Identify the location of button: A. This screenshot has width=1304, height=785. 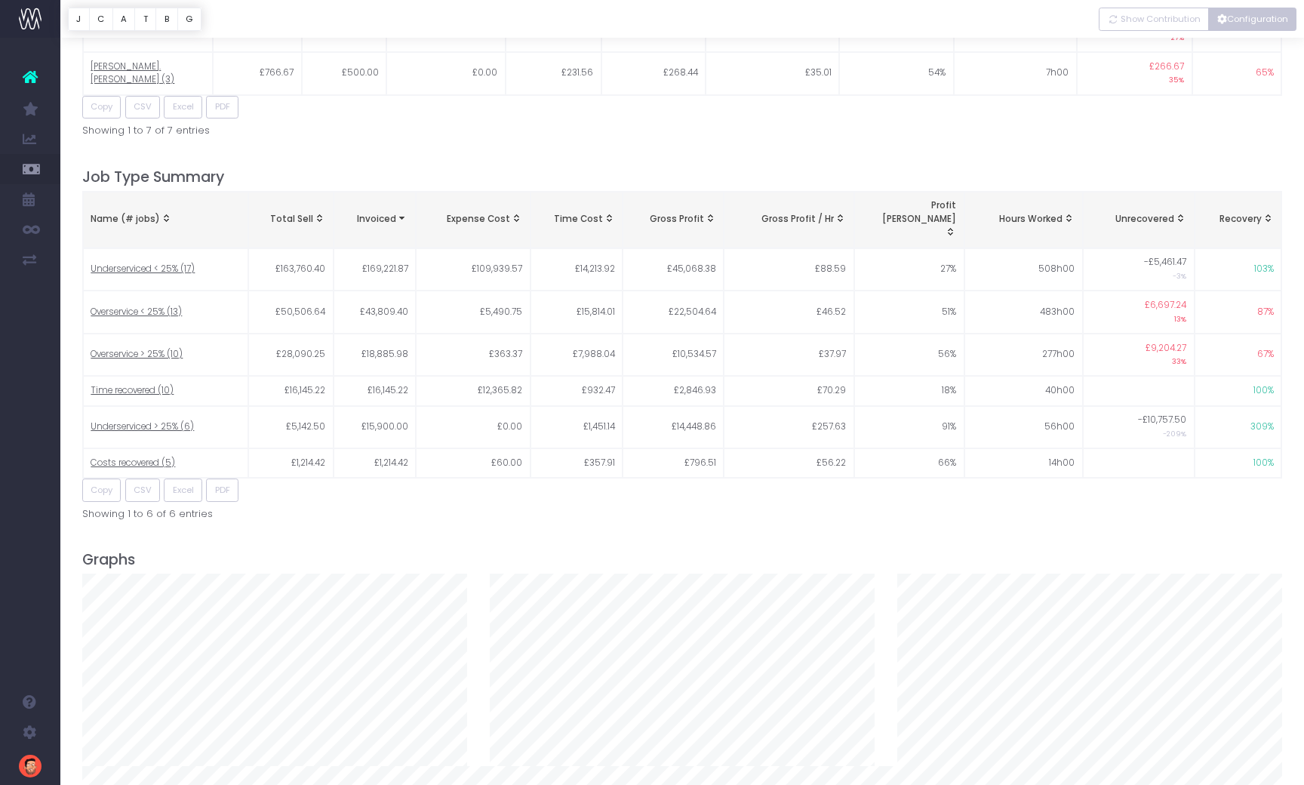
(124, 19).